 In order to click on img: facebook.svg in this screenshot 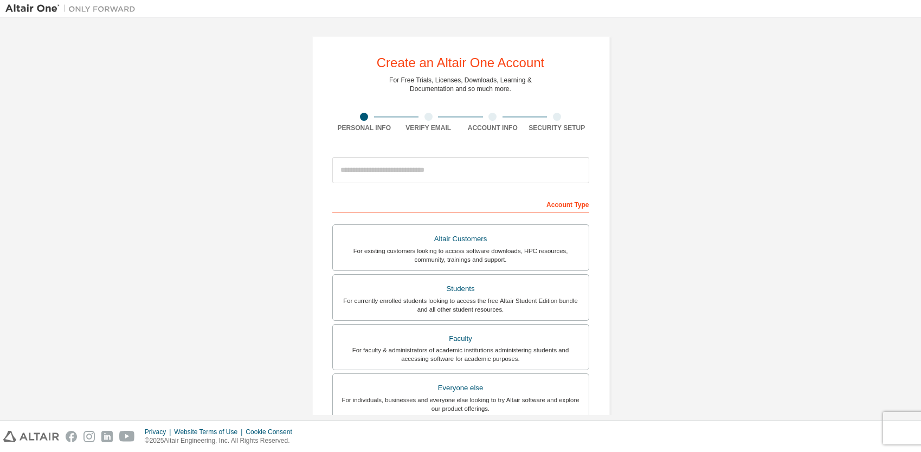, I will do `click(71, 436)`.